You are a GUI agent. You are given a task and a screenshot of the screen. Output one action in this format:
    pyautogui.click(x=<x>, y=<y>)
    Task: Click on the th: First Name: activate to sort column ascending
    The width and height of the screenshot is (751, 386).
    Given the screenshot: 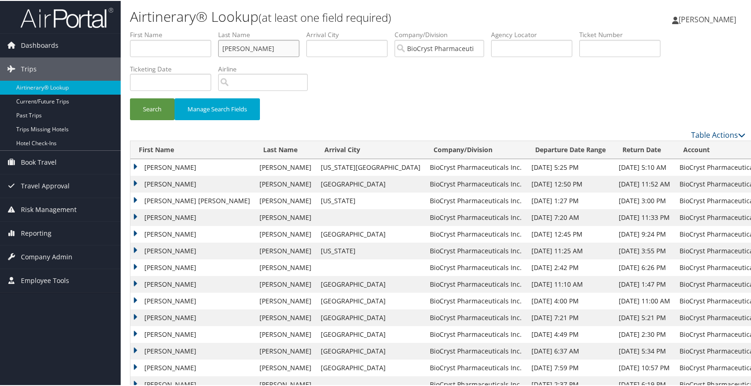 What is the action you would take?
    pyautogui.click(x=193, y=149)
    